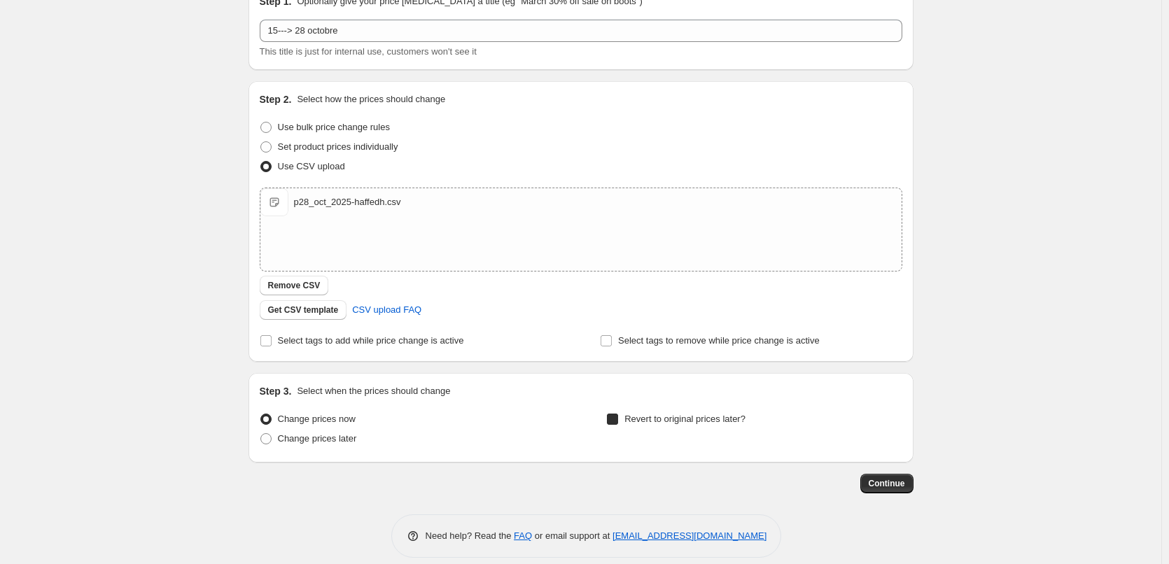 This screenshot has width=1169, height=564. Describe the element at coordinates (368, 51) in the screenshot. I see `span: This title is just for internal use, customers won't see it` at that location.